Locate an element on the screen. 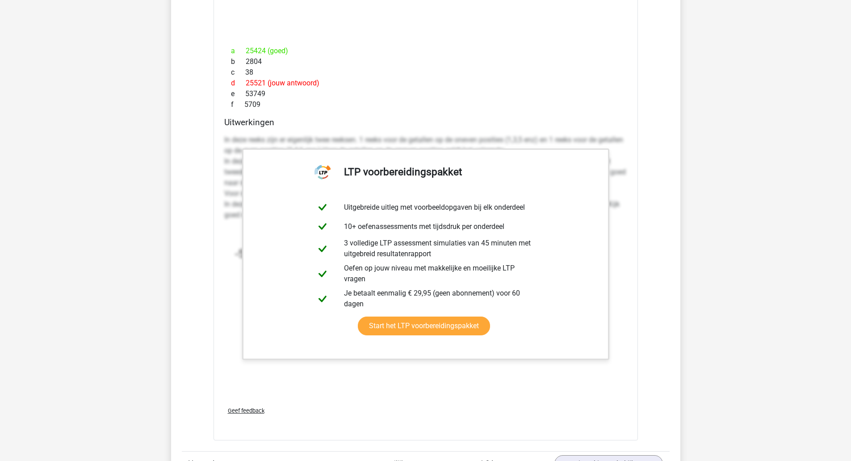  div: 25521 (jouw antwoord) is located at coordinates (426, 83).